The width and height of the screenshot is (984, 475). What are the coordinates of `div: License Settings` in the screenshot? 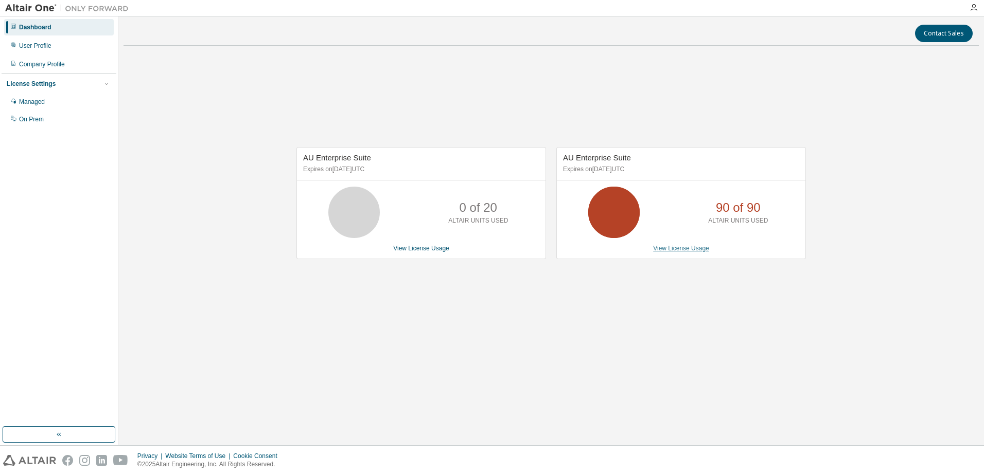 It's located at (31, 84).